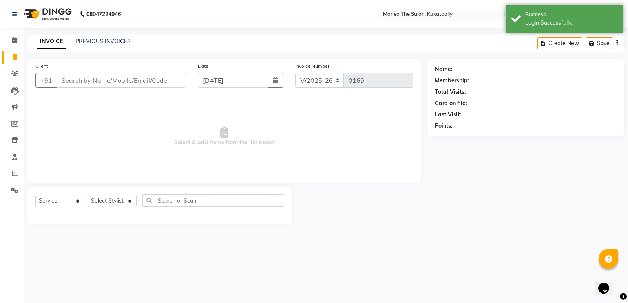 This screenshot has width=628, height=303. Describe the element at coordinates (46, 80) in the screenshot. I see `button: +91` at that location.